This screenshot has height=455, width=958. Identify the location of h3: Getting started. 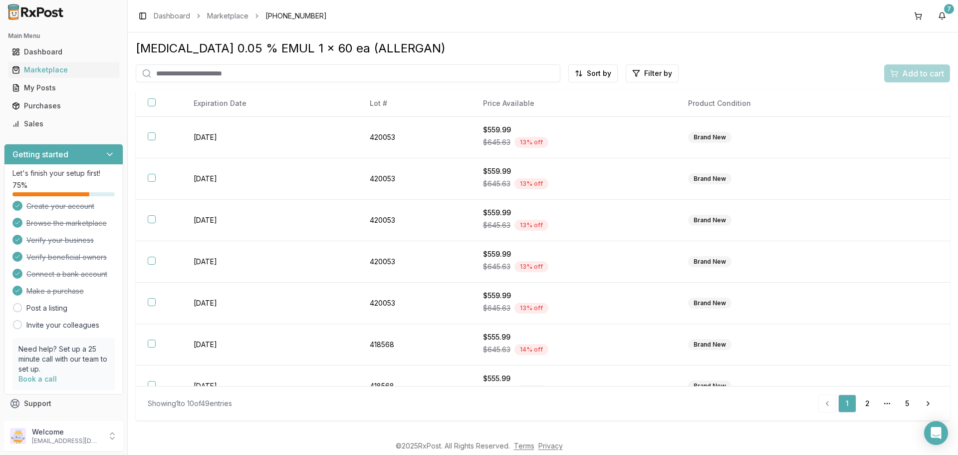
(40, 154).